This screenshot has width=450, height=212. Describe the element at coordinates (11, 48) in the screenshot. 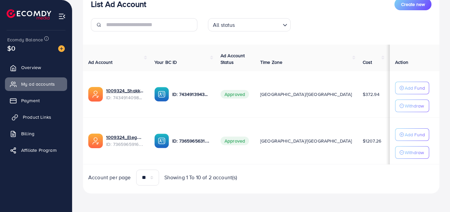

I see `span: $0` at that location.